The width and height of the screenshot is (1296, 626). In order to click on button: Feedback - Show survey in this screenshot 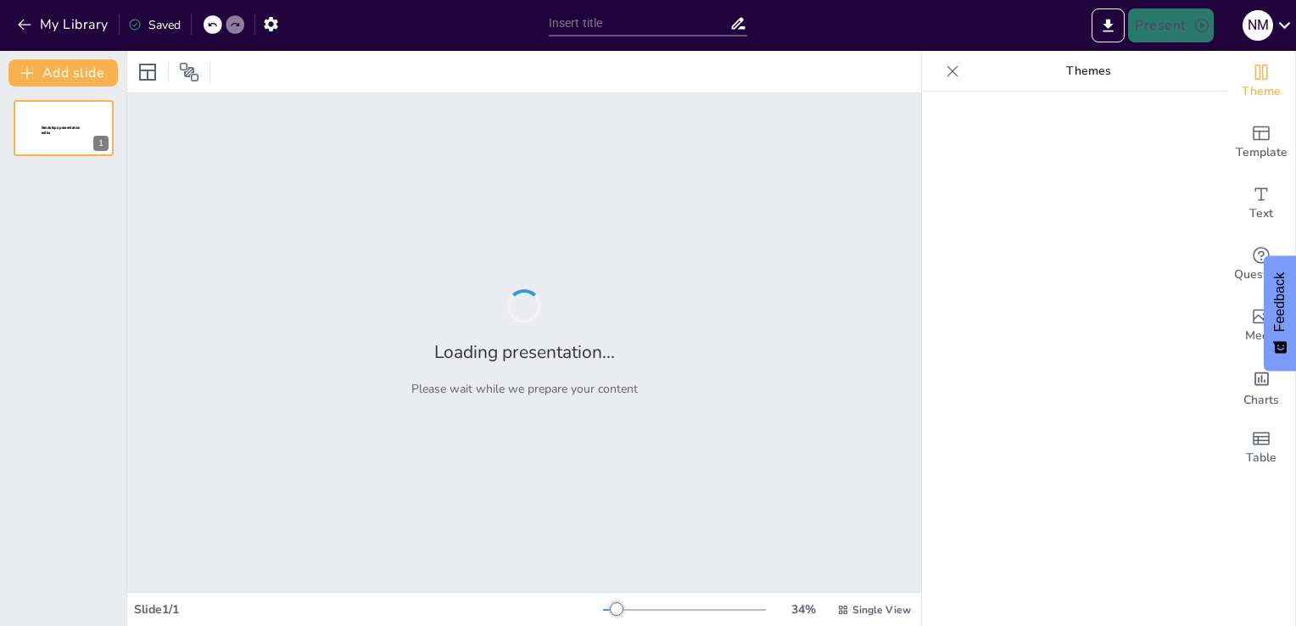, I will do `click(1280, 313)`.